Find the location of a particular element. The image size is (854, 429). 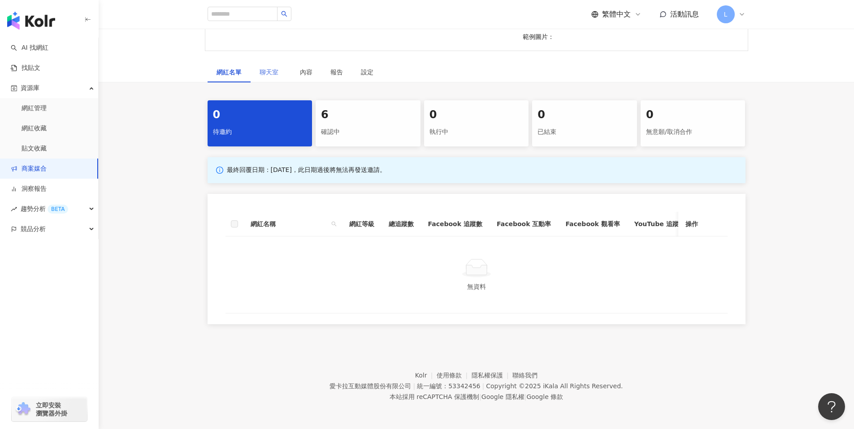

a: chrome extension立即安裝 瀏覽器外掛 is located at coordinates (49, 410).